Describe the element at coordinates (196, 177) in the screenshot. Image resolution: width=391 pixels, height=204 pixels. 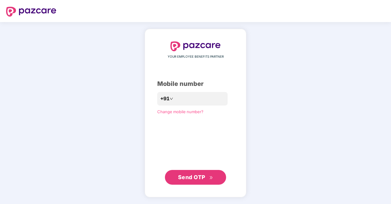
I see `button: Send OTPdouble-right` at that location.